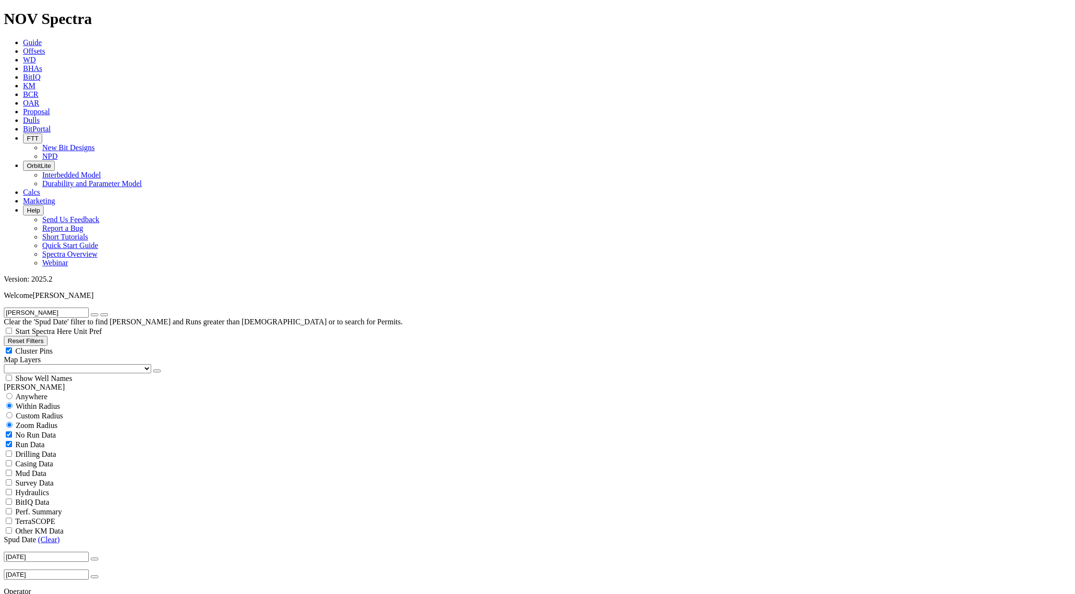  I want to click on span: Zoom Radius, so click(36, 425).